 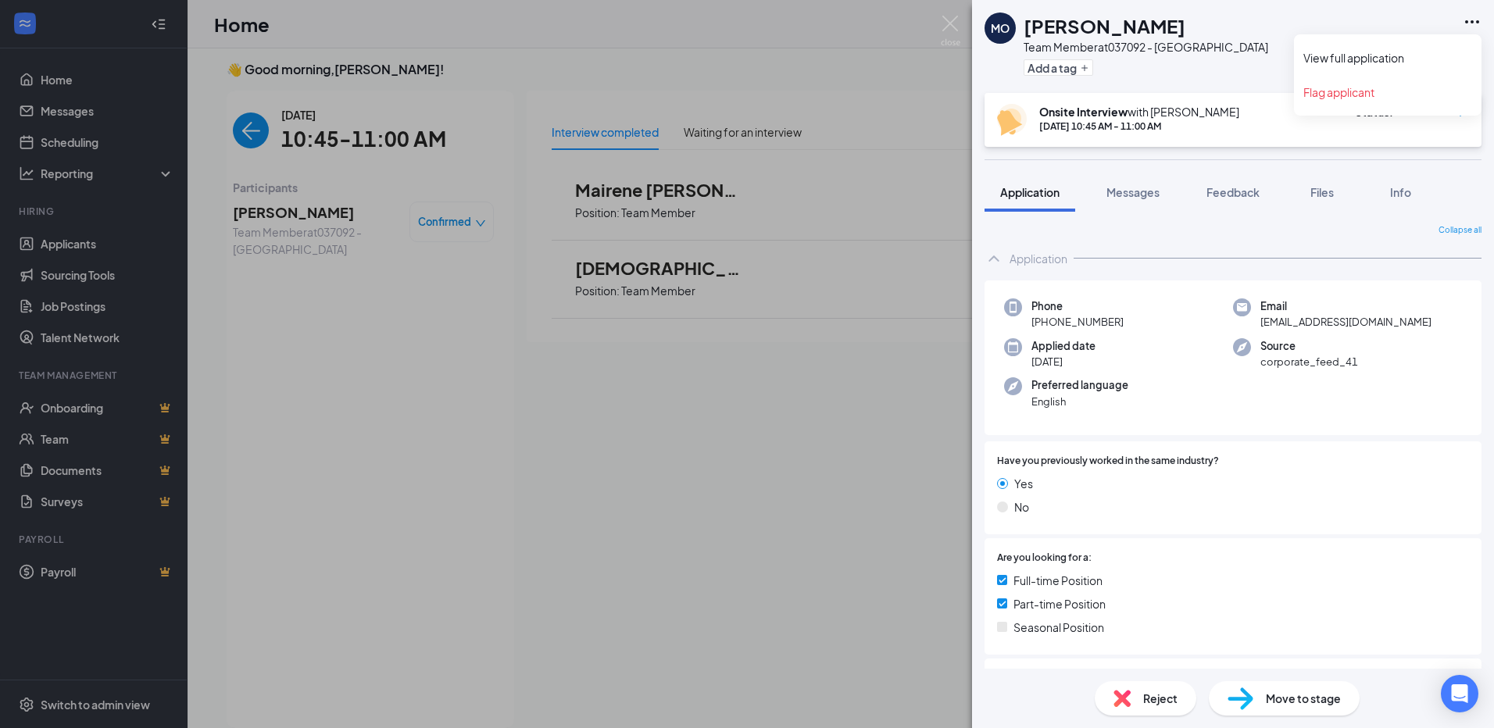 What do you see at coordinates (1303, 699) in the screenshot?
I see `span: Move to stage` at bounding box center [1303, 699].